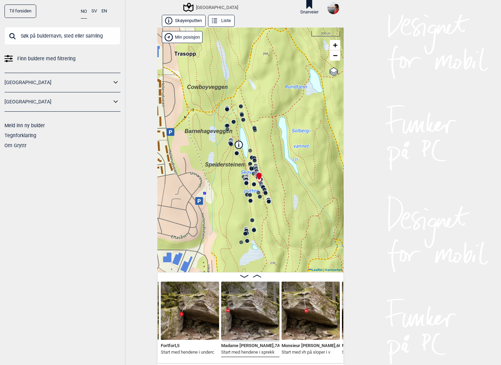 This screenshot has height=365, width=501. I want to click on a: Til forsiden, so click(20, 11).